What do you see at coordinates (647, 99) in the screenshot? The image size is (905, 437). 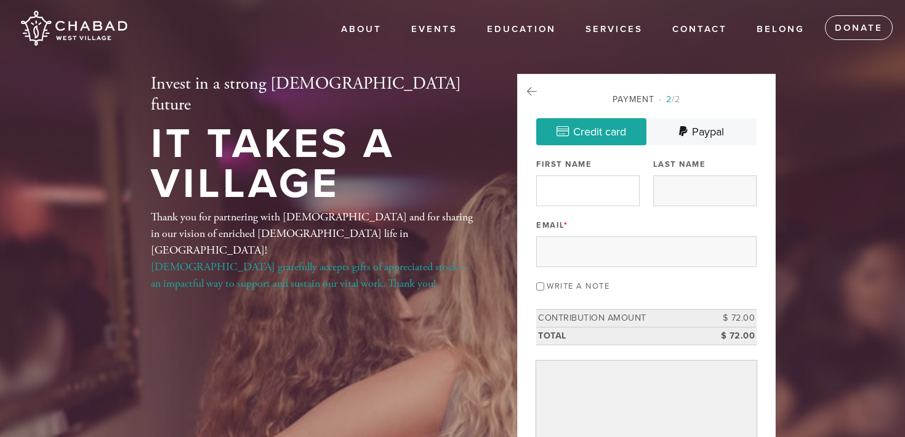 I see `div: Payment` at bounding box center [647, 99].